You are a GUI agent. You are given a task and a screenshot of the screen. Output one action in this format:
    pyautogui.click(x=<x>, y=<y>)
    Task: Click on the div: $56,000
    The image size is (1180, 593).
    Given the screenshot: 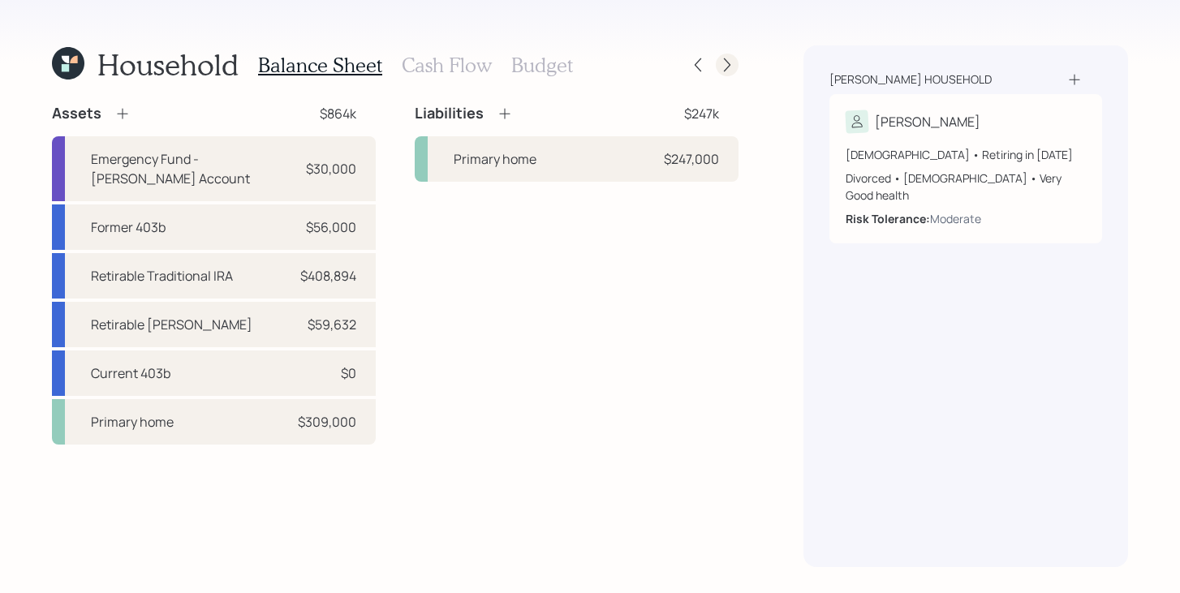 What is the action you would take?
    pyautogui.click(x=331, y=227)
    